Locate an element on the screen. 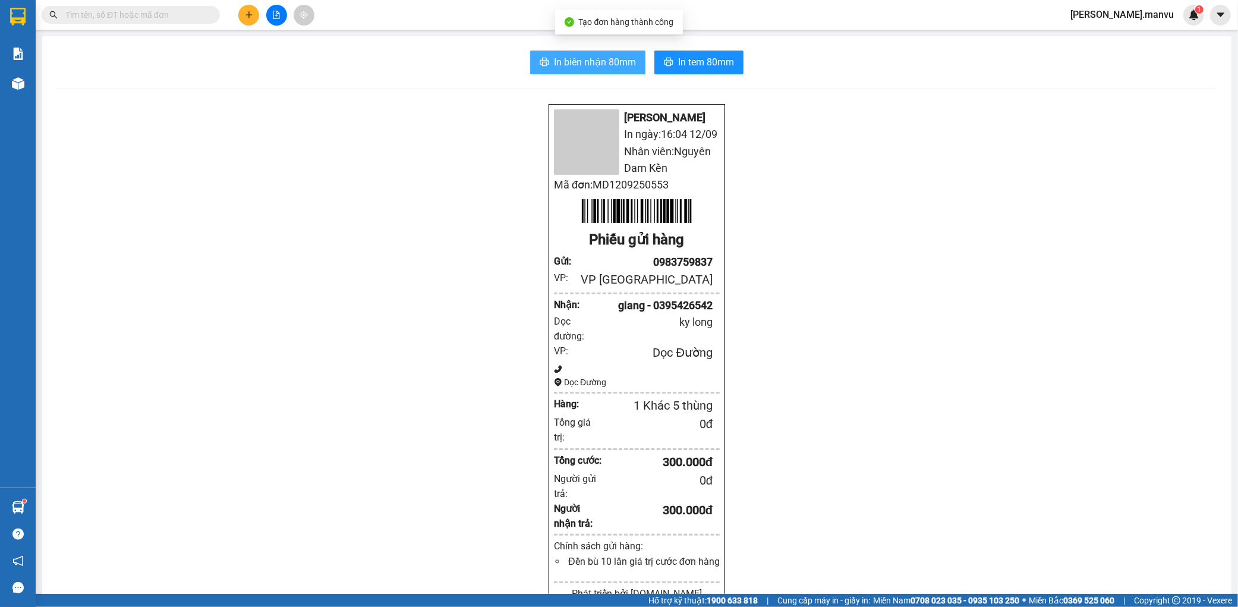  span: Miền Bắc is located at coordinates (1072, 600).